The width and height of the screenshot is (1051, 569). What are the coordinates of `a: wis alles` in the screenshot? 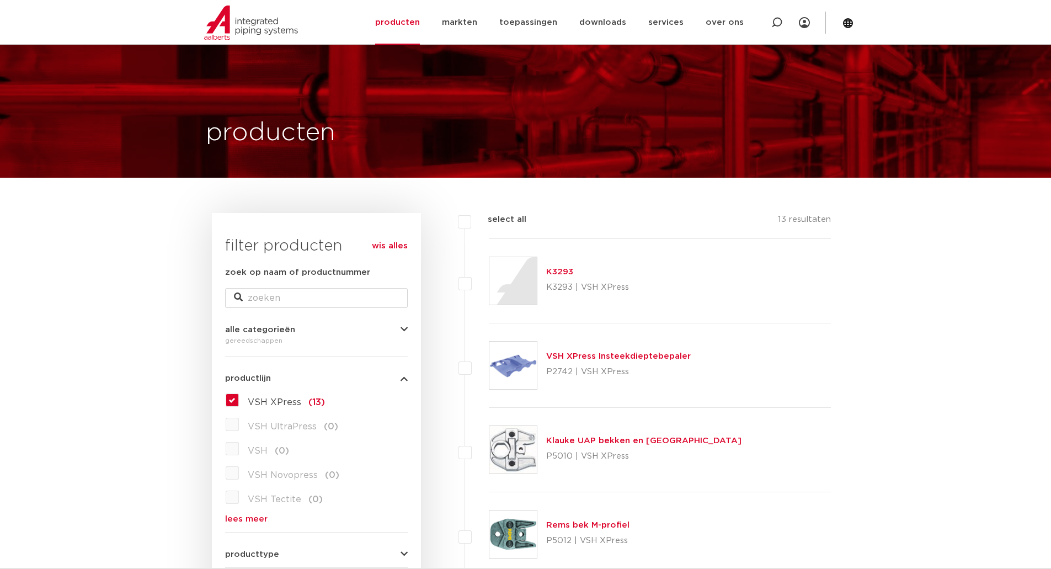 It's located at (390, 246).